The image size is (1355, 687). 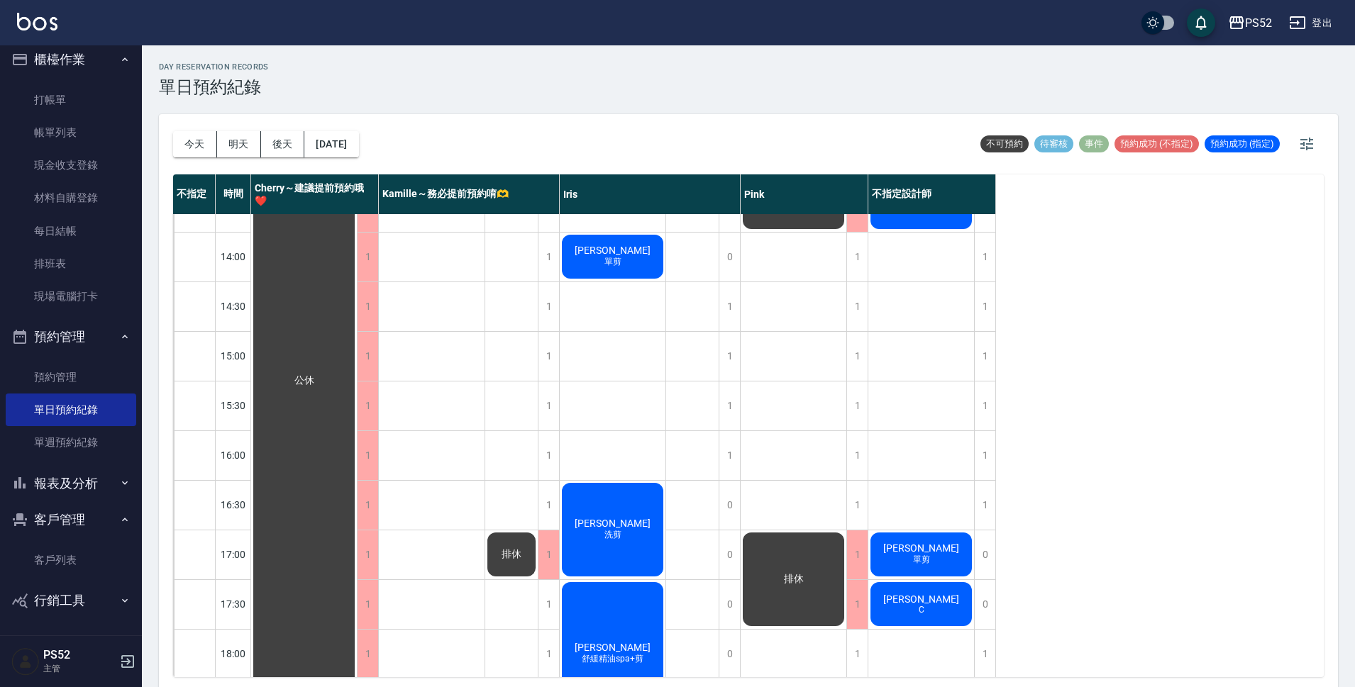 What do you see at coordinates (1201, 23) in the screenshot?
I see `button: save` at bounding box center [1201, 23].